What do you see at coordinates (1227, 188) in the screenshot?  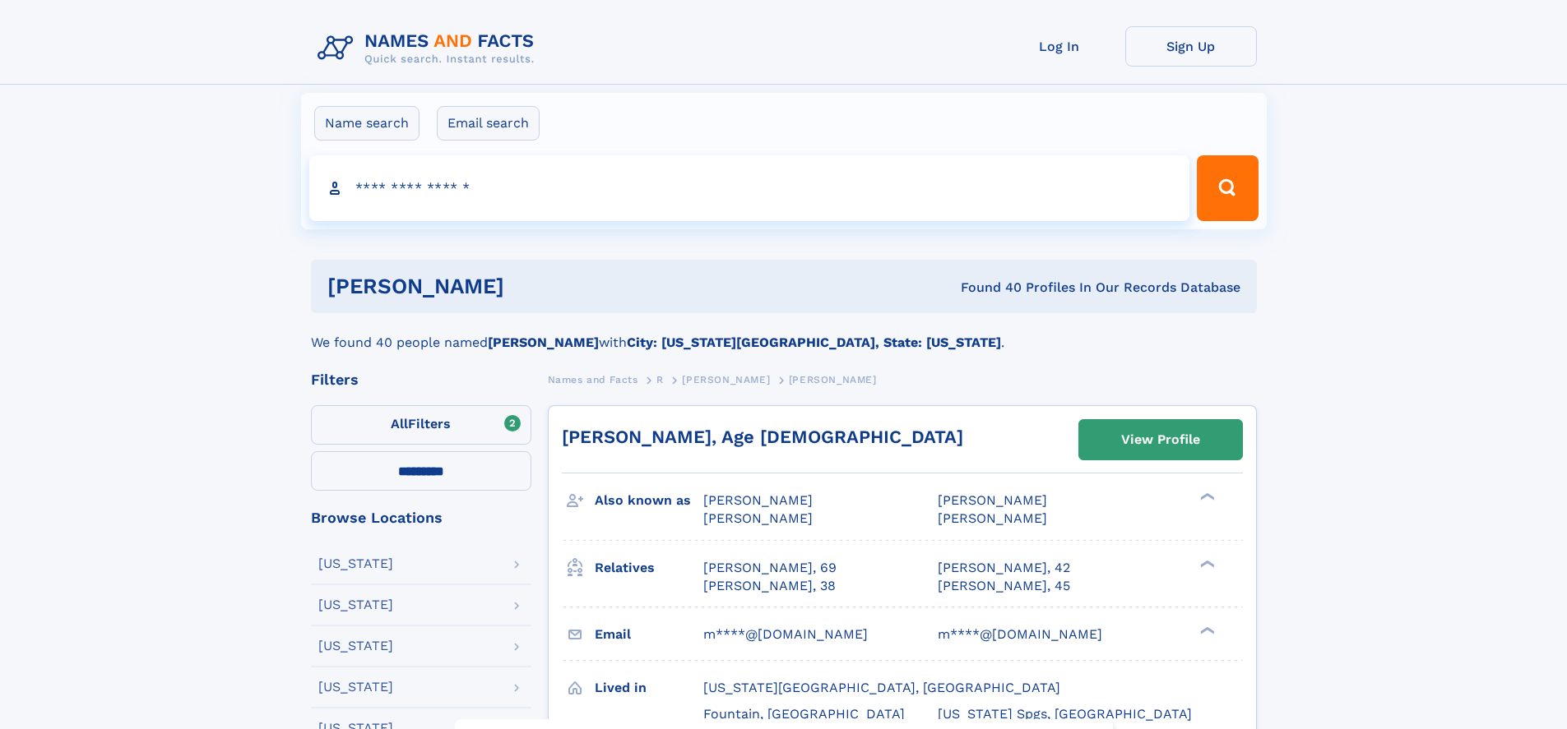 I see `button: Search Button` at bounding box center [1227, 188].